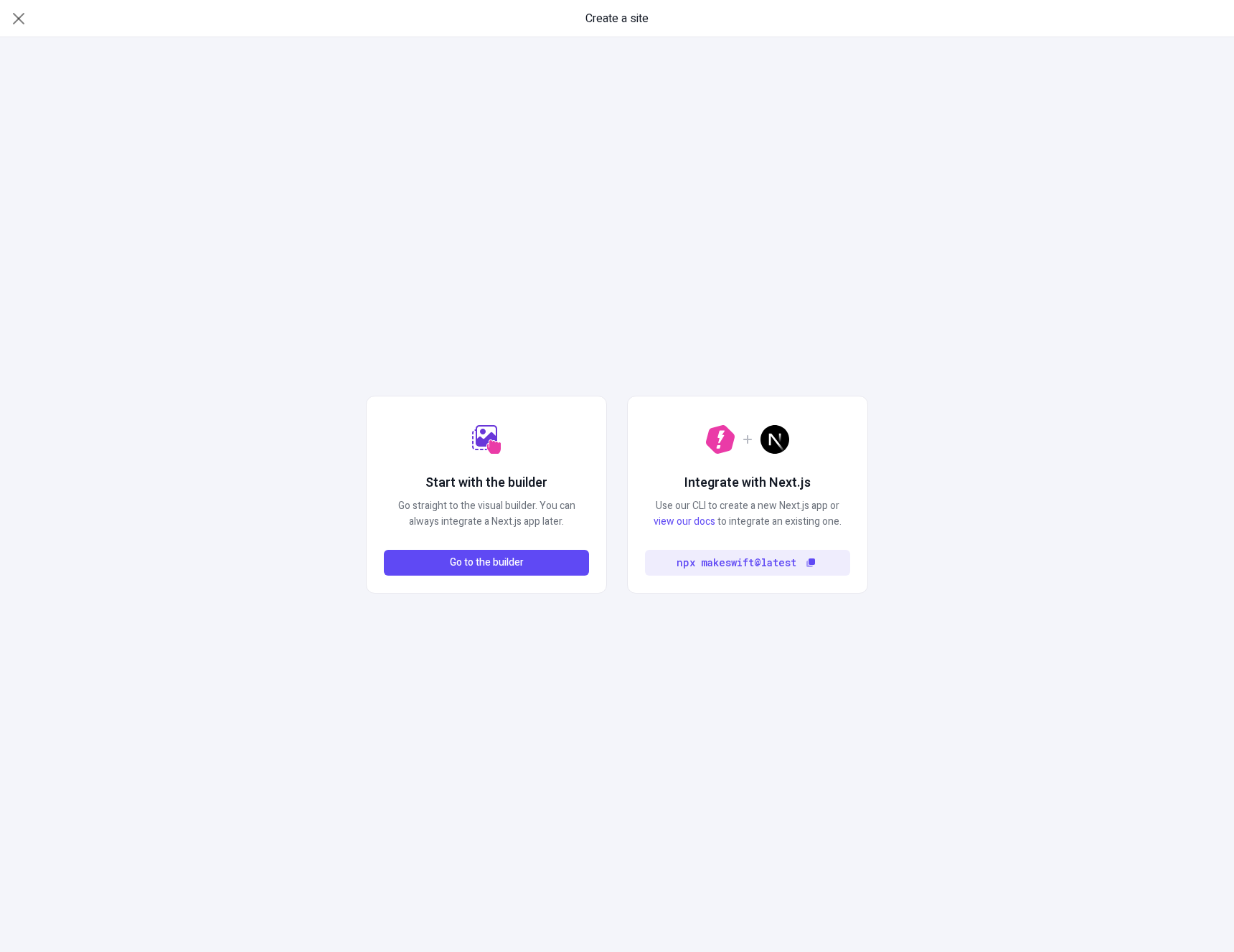  What do you see at coordinates (486, 484) in the screenshot?
I see `h2: Start with the builder` at bounding box center [486, 484].